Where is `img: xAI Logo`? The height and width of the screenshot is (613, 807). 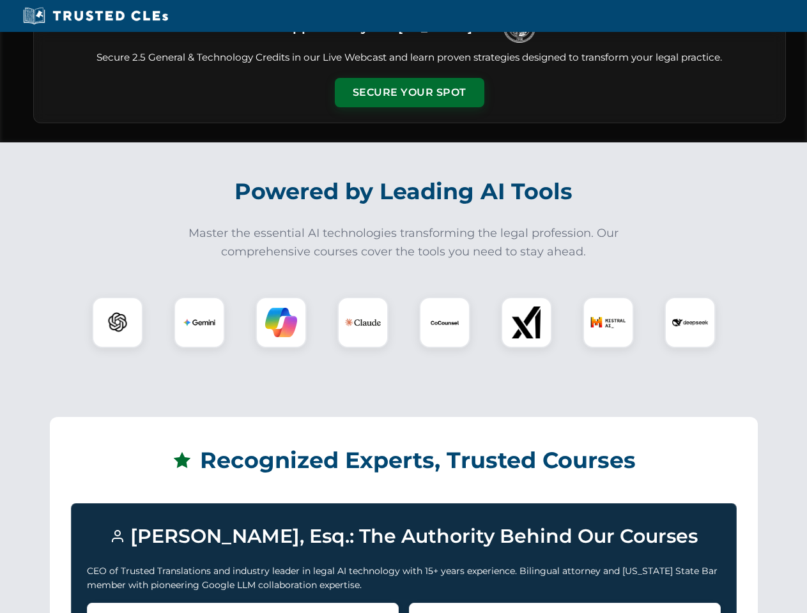
img: xAI Logo is located at coordinates (526, 323).